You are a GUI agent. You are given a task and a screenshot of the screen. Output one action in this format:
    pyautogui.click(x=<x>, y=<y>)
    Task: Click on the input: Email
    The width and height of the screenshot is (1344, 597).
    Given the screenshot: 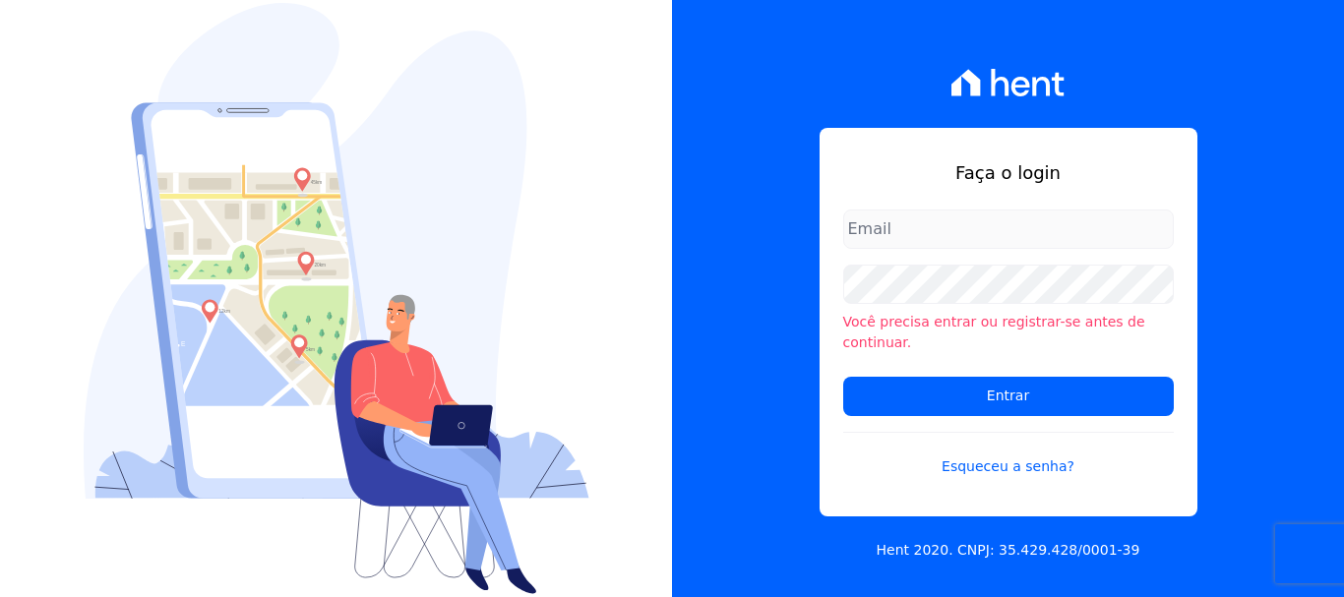 What is the action you would take?
    pyautogui.click(x=1009, y=229)
    